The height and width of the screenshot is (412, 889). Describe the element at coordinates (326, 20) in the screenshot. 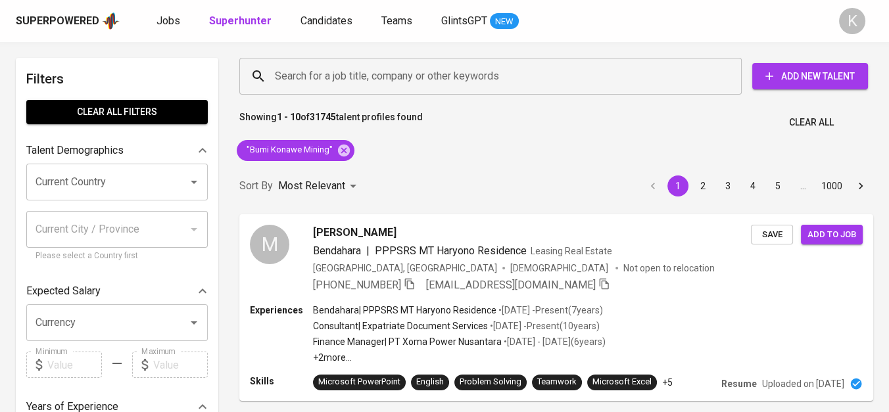

I see `span: Candidates` at that location.